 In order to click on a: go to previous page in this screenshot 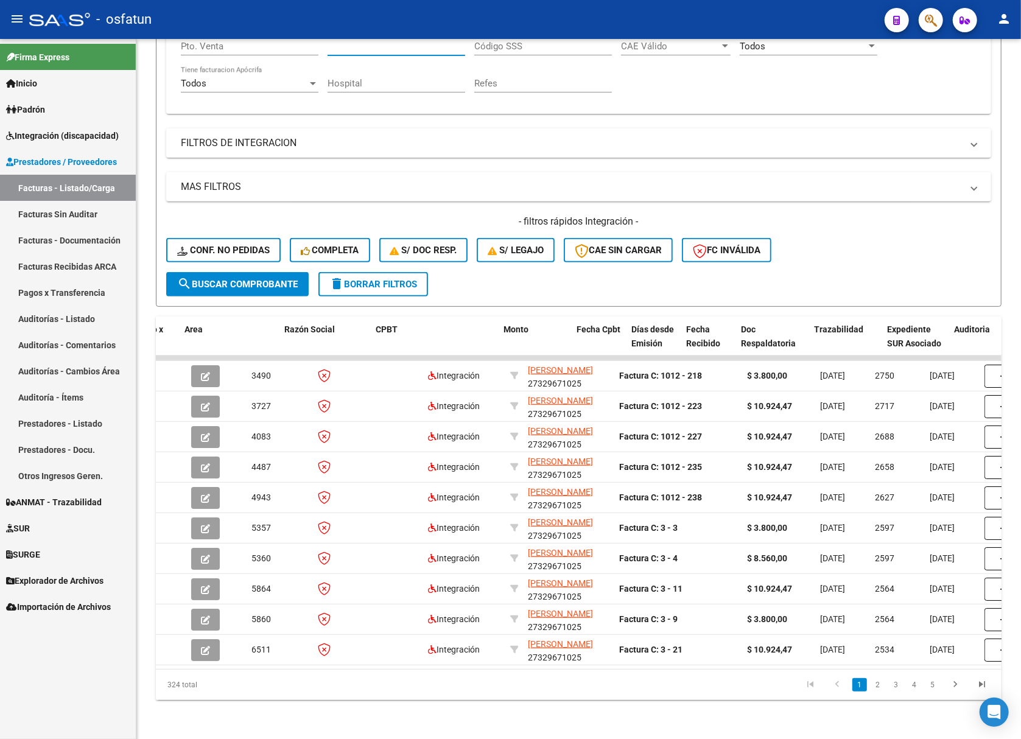, I will do `click(837, 685)`.